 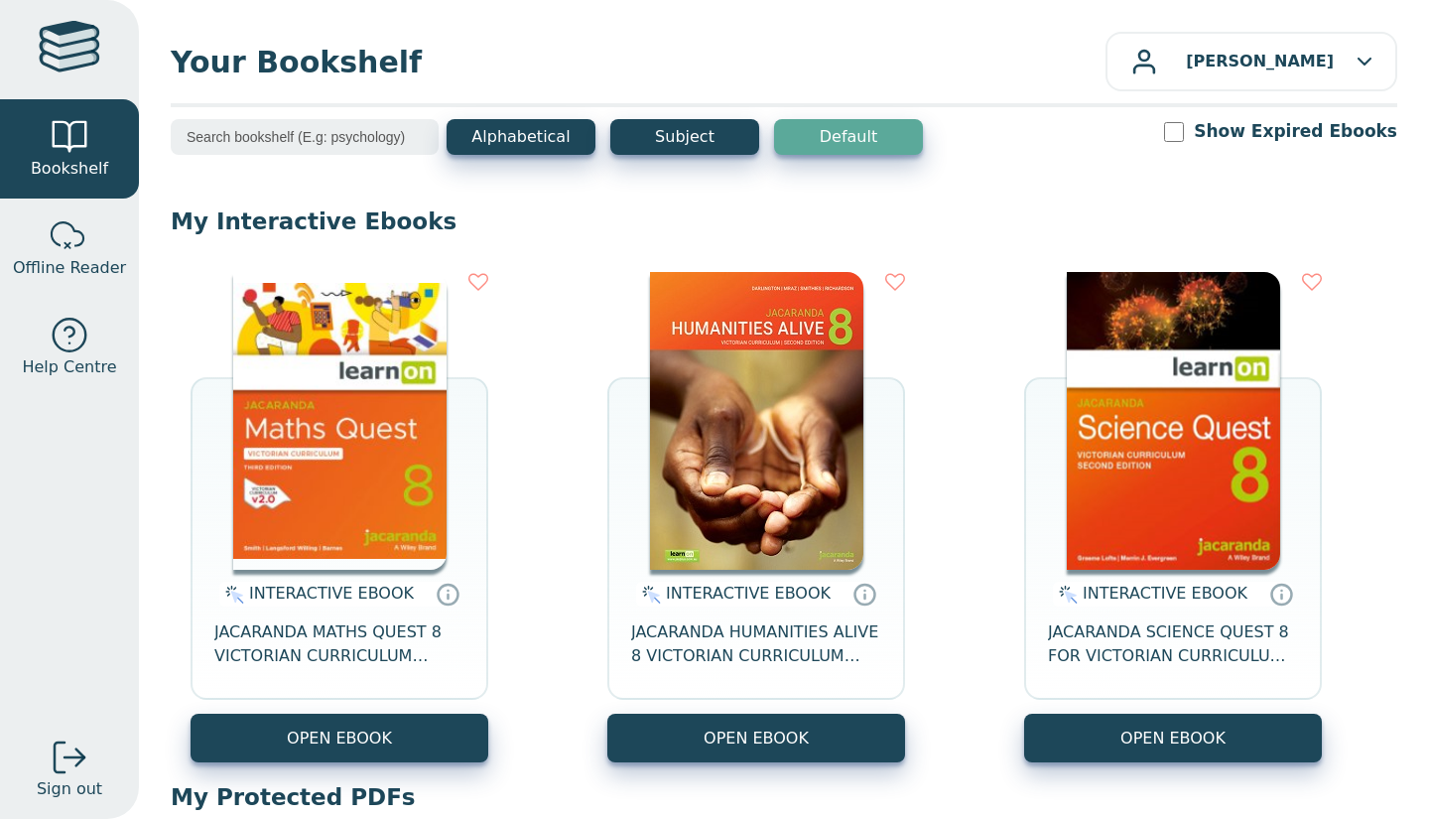 I want to click on input: Search bookshelf (E.g: psychology), so click(x=305, y=137).